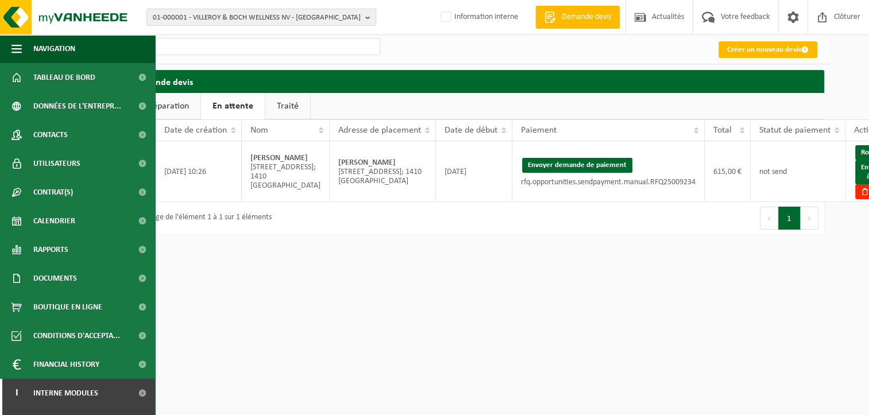 The image size is (869, 415). I want to click on span: Données de l'entrepr..., so click(77, 106).